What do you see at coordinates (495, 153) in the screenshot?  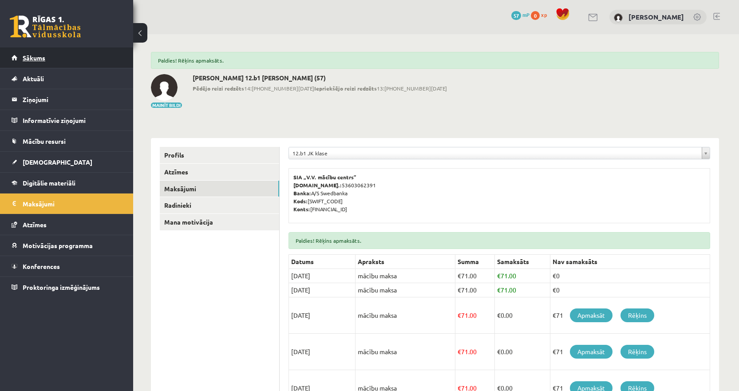 I see `span: 12.b1 JK klase` at bounding box center [495, 153].